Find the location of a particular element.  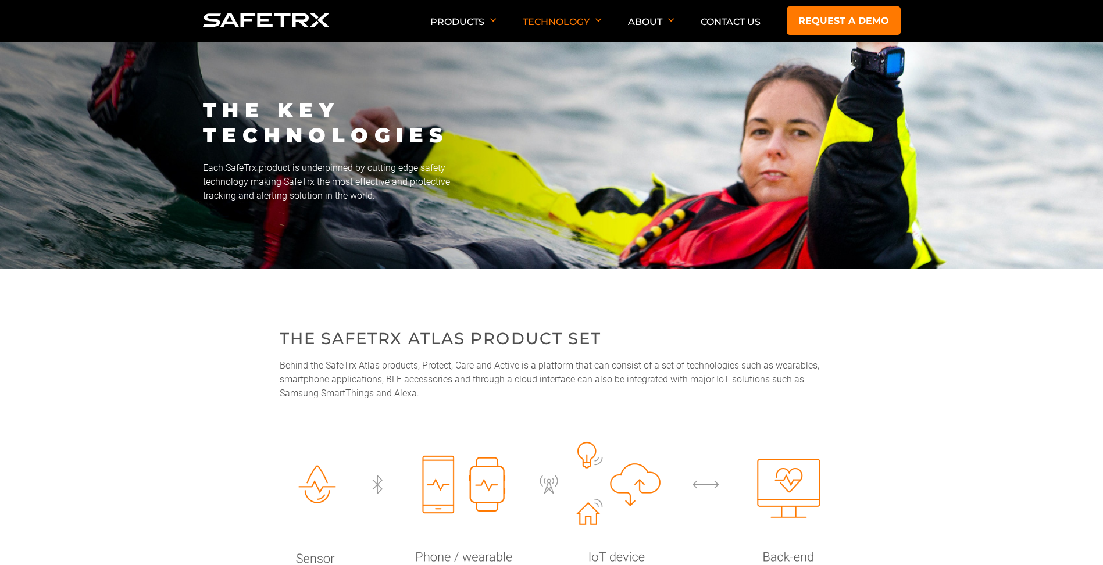

p: Products is located at coordinates (463, 29).